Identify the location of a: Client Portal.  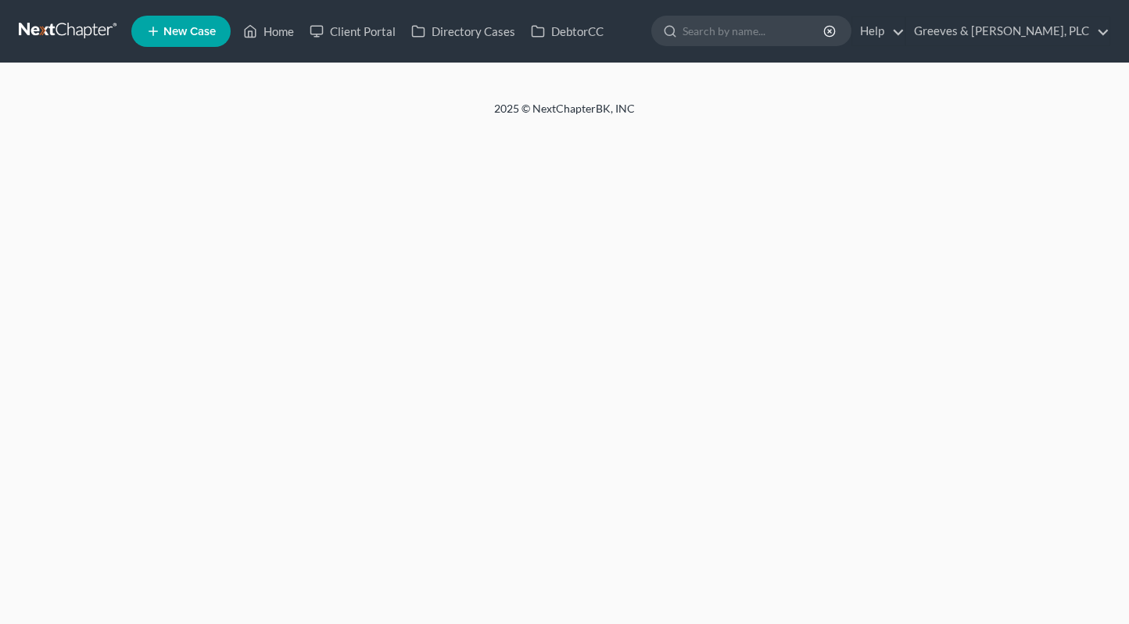
(353, 31).